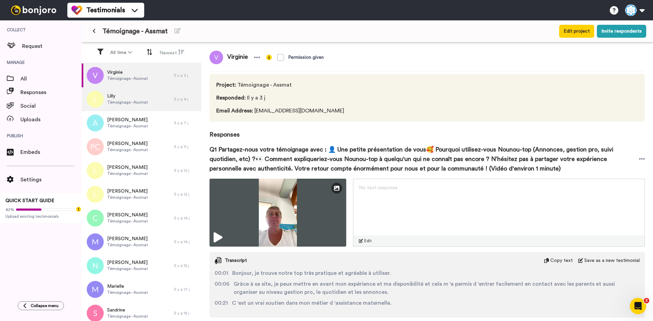 The width and height of the screenshot is (653, 321). I want to click on button: Newest, so click(172, 53).